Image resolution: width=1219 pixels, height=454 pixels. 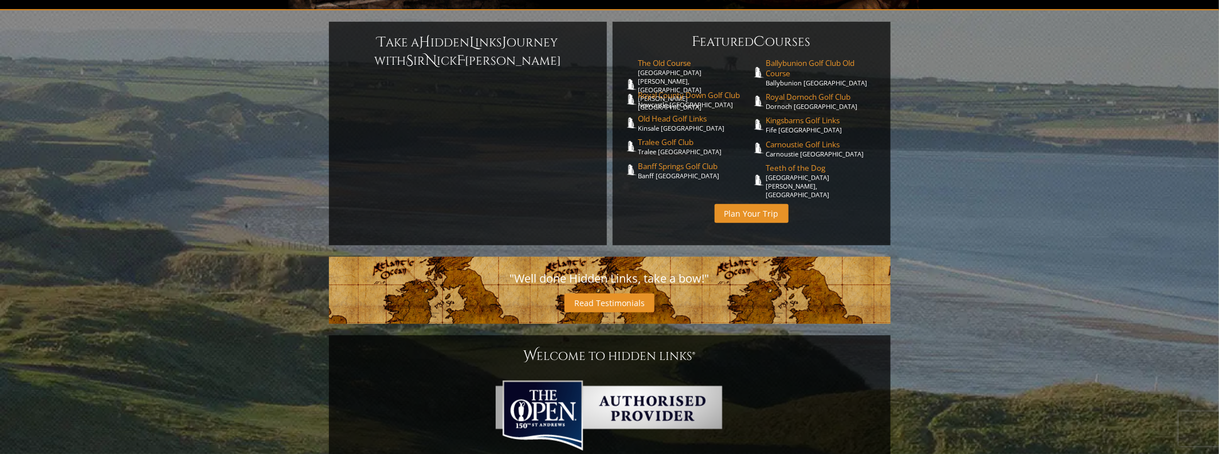 What do you see at coordinates (695, 142) in the screenshot?
I see `span: Tralee Golf Club` at bounding box center [695, 142].